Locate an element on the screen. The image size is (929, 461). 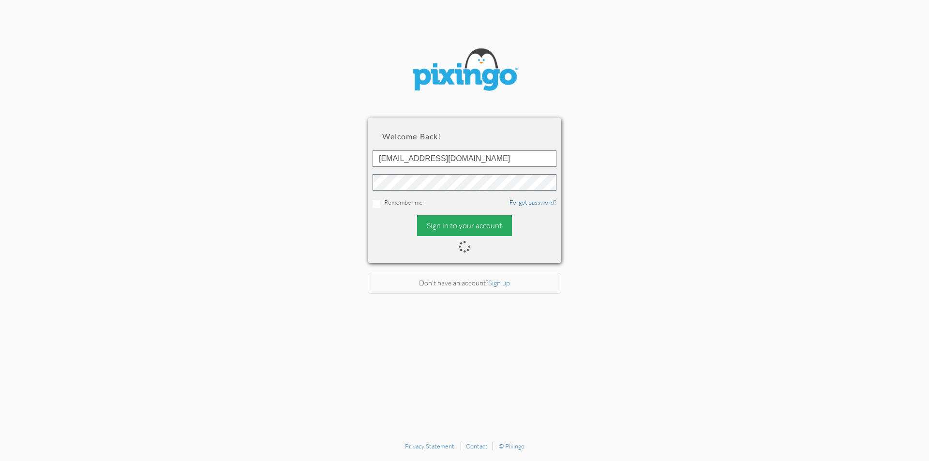
a: Sign up is located at coordinates (499, 283).